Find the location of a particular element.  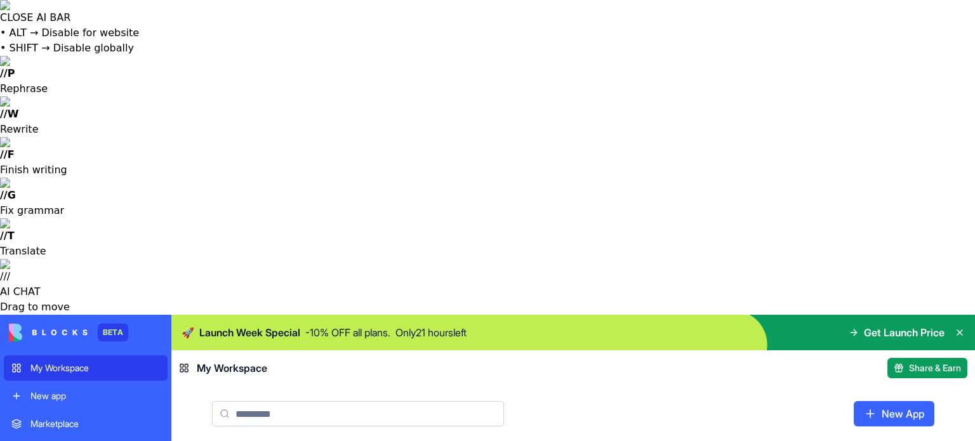

a: Marketplace is located at coordinates (86, 424).